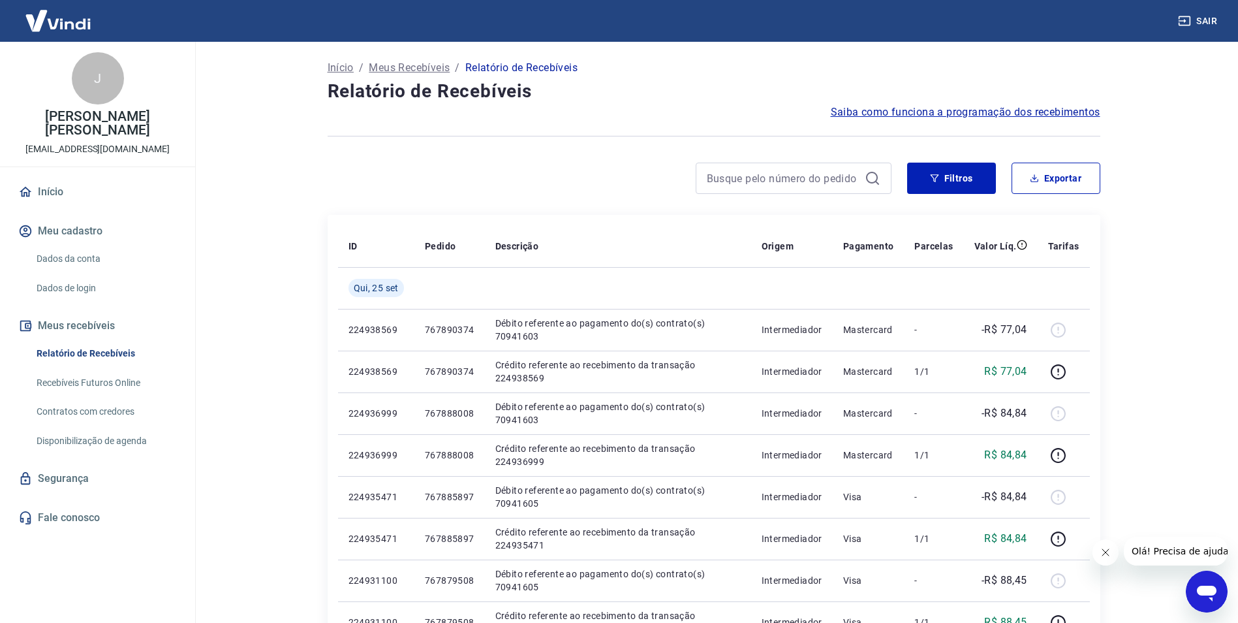  I want to click on p: Origem, so click(777, 246).